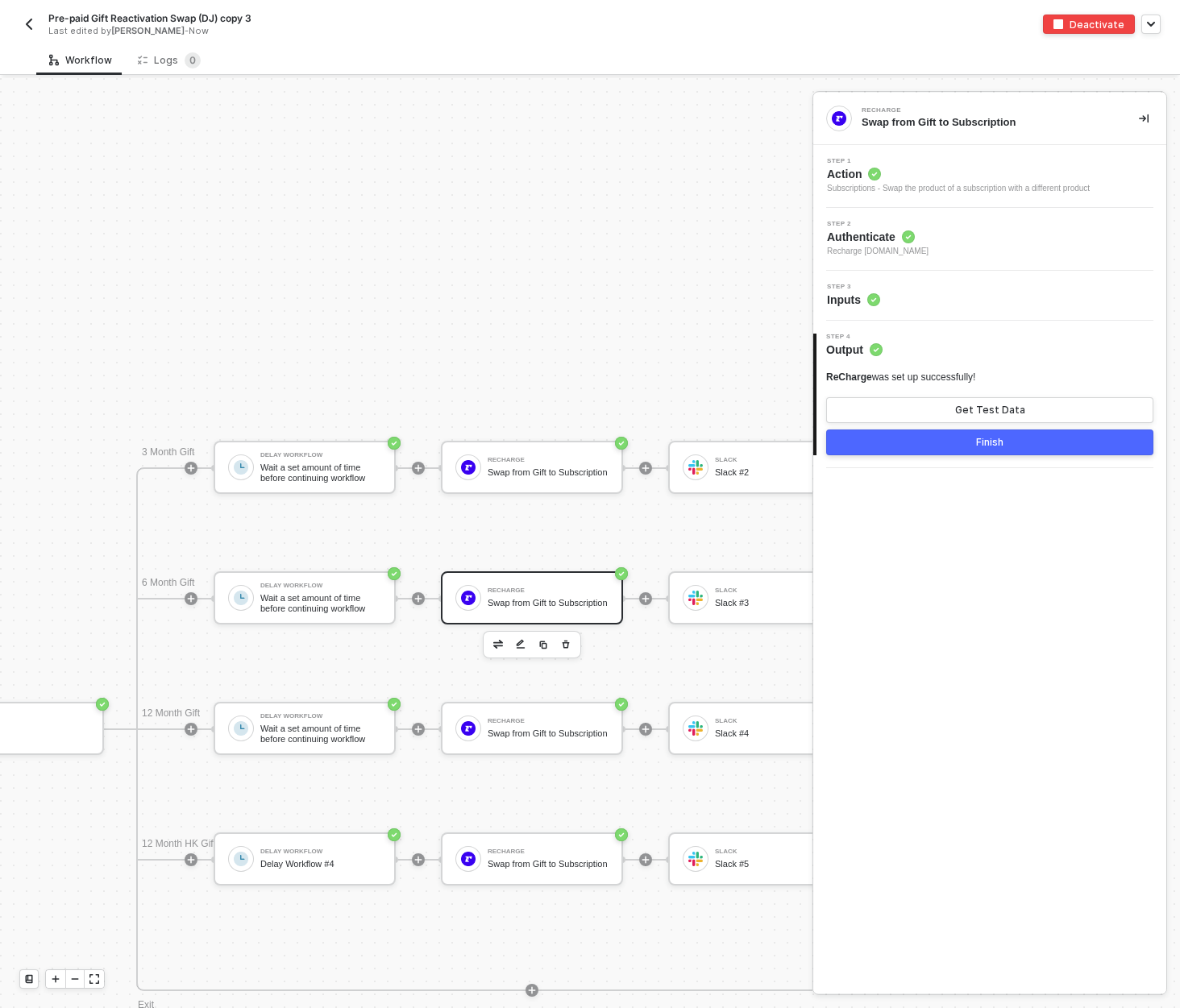  What do you see at coordinates (958, 174) in the screenshot?
I see `span: Action` at bounding box center [958, 174].